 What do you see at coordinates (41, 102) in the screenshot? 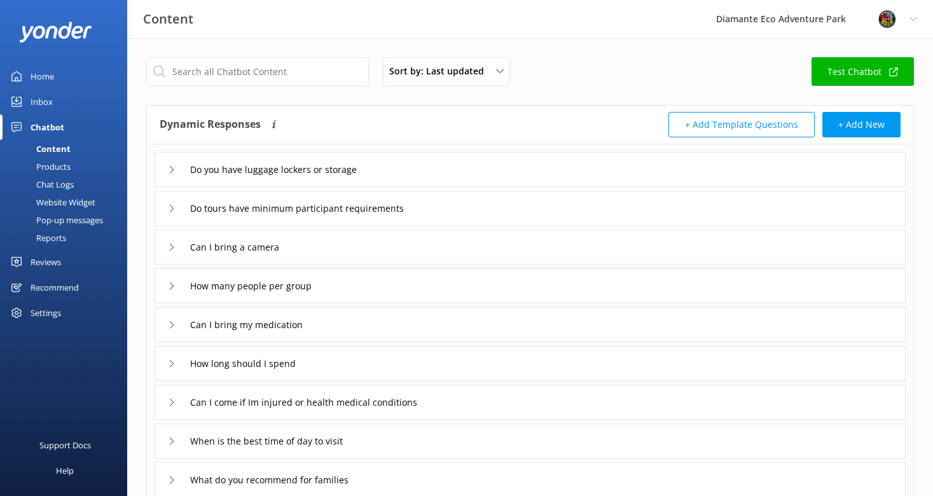
I see `div: Inbox` at bounding box center [41, 102].